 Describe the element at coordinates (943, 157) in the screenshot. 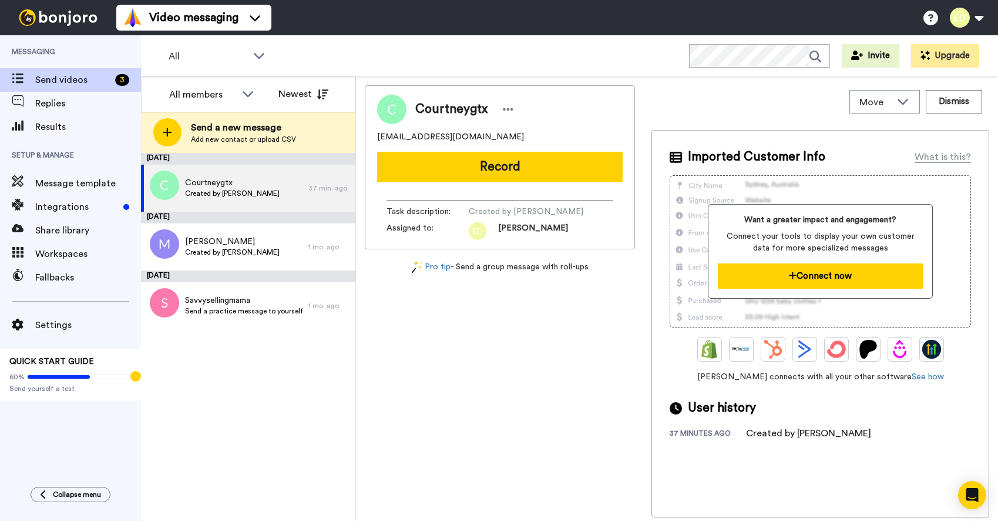

I see `div: What is this?` at that location.